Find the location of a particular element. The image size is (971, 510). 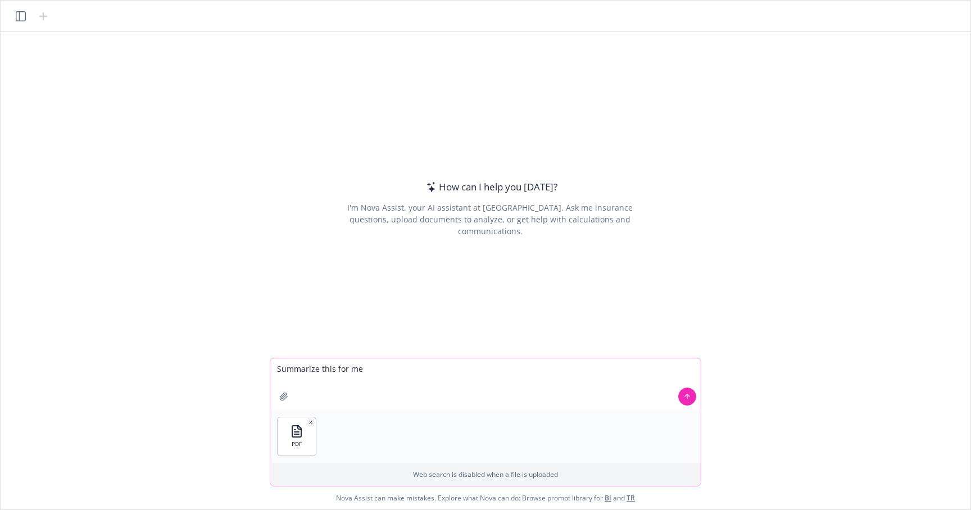

span: Nova Assist can make mistakes. Explore what Nova can do: Browse prompt library for and is located at coordinates (486, 498).